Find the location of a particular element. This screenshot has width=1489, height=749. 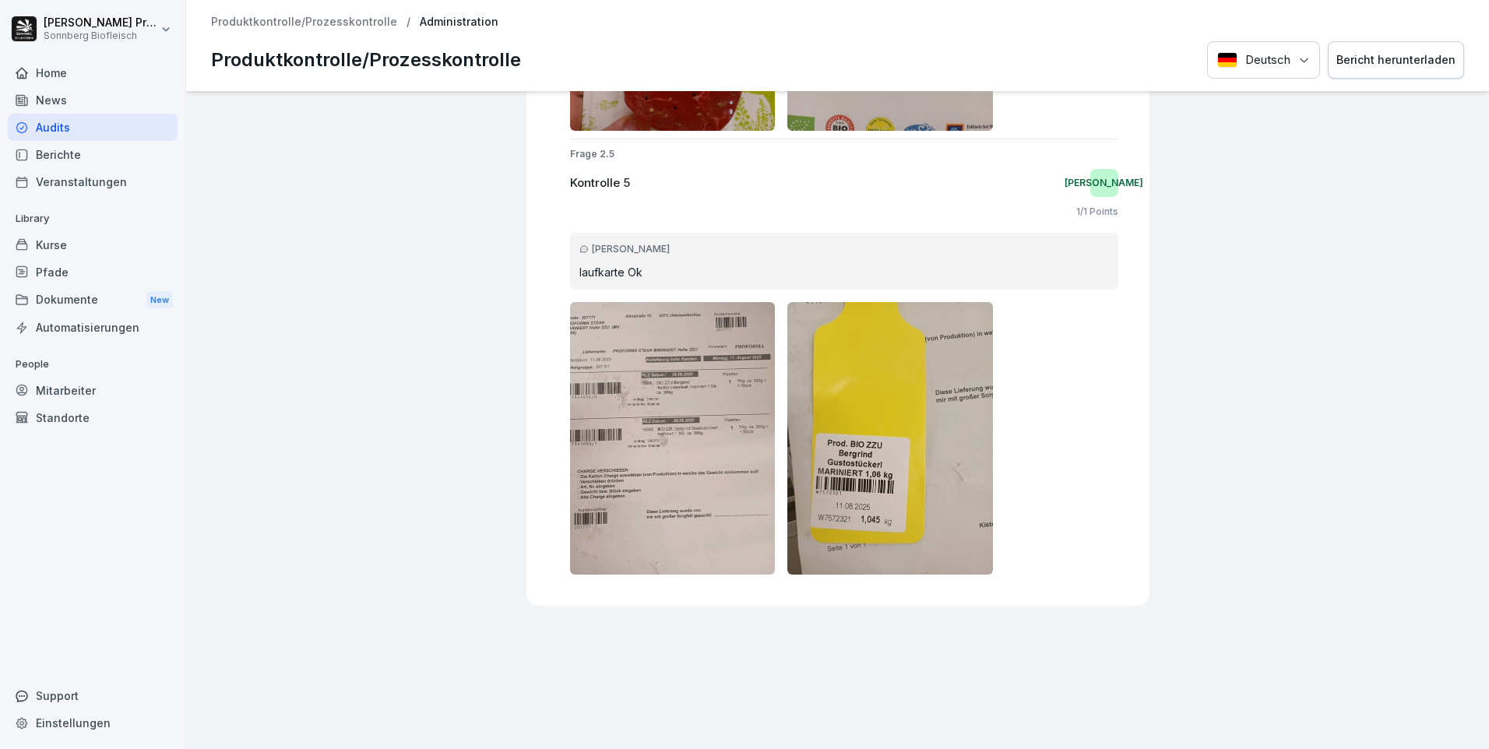

div: Dokumente is located at coordinates (93, 300).